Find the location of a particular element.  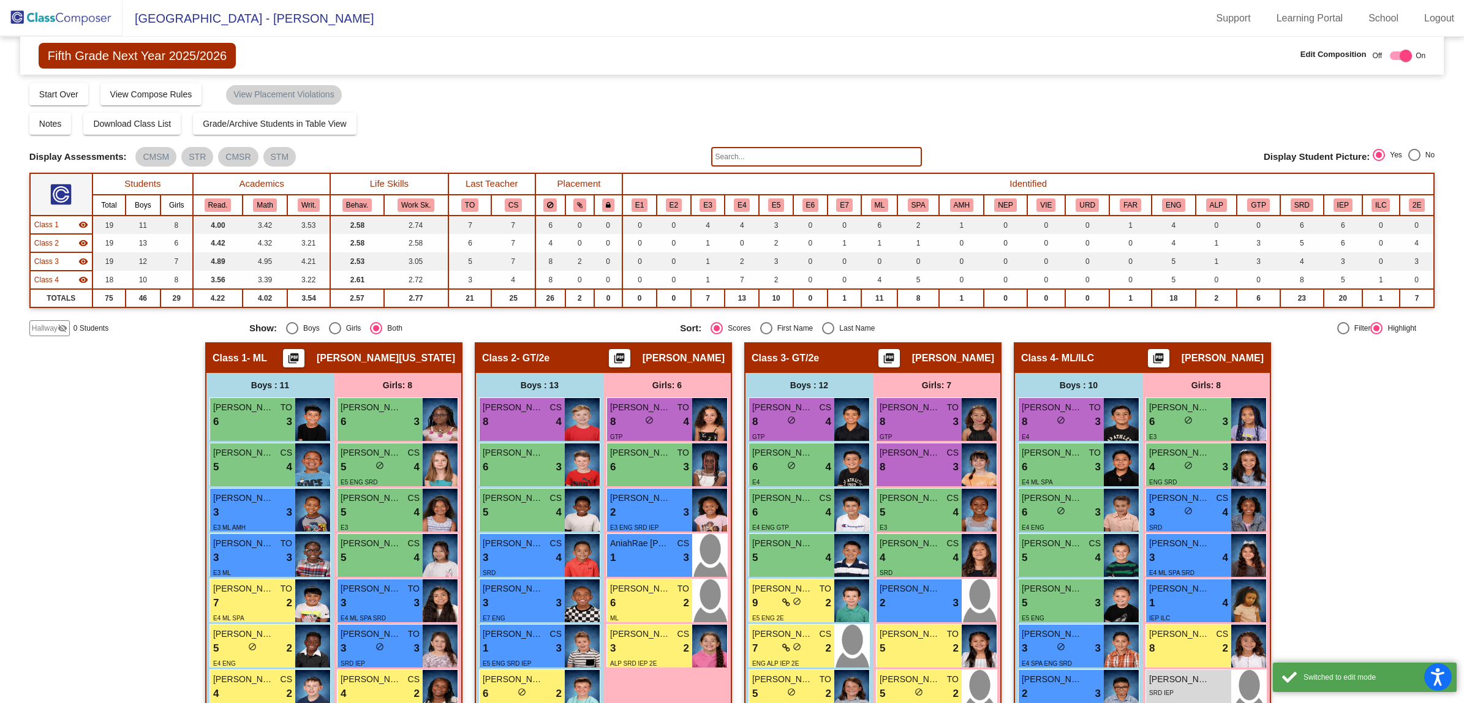

th: Academics is located at coordinates (262, 184).